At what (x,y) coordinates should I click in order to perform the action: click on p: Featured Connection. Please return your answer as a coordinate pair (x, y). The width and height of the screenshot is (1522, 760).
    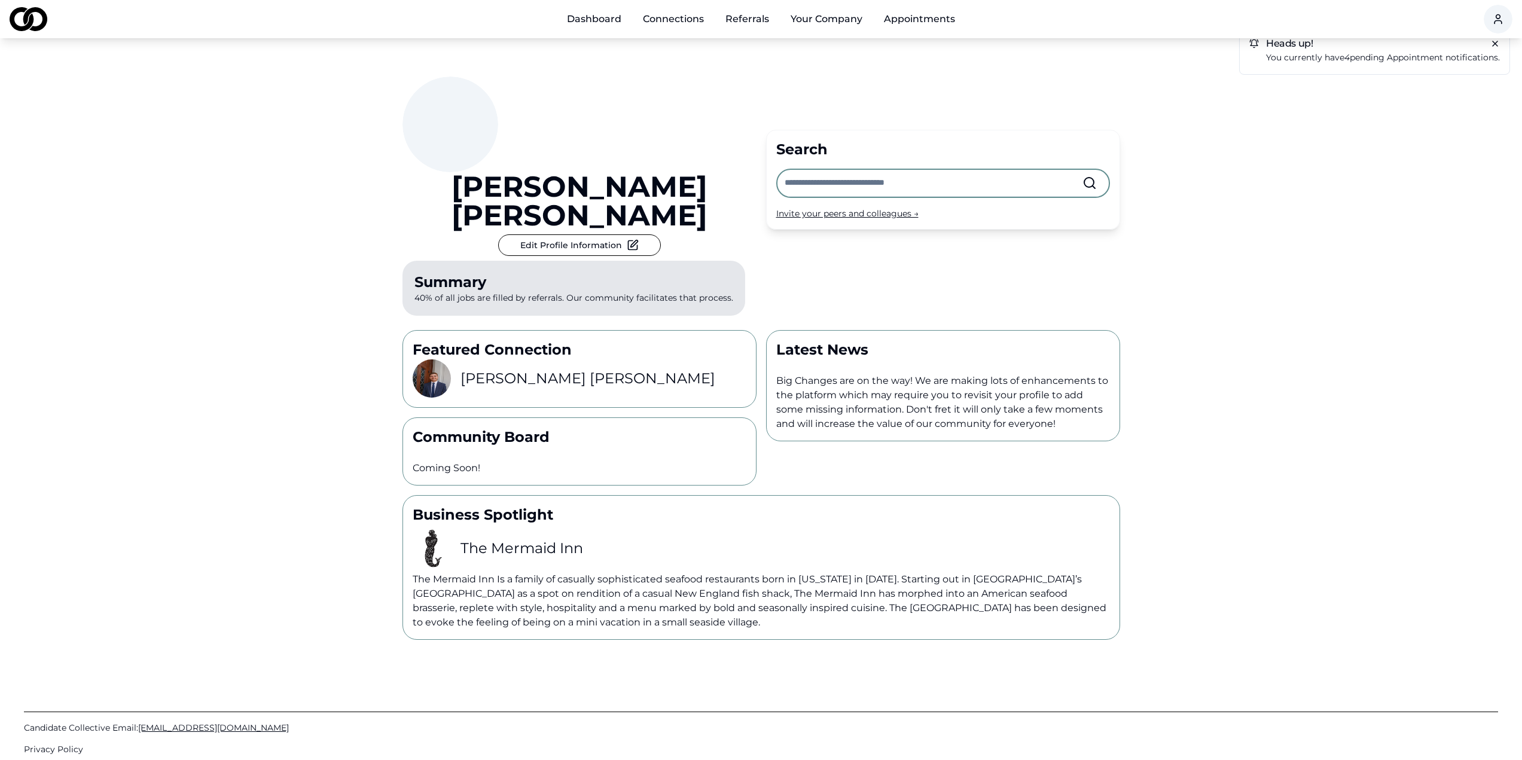
    Looking at the image, I should click on (579, 350).